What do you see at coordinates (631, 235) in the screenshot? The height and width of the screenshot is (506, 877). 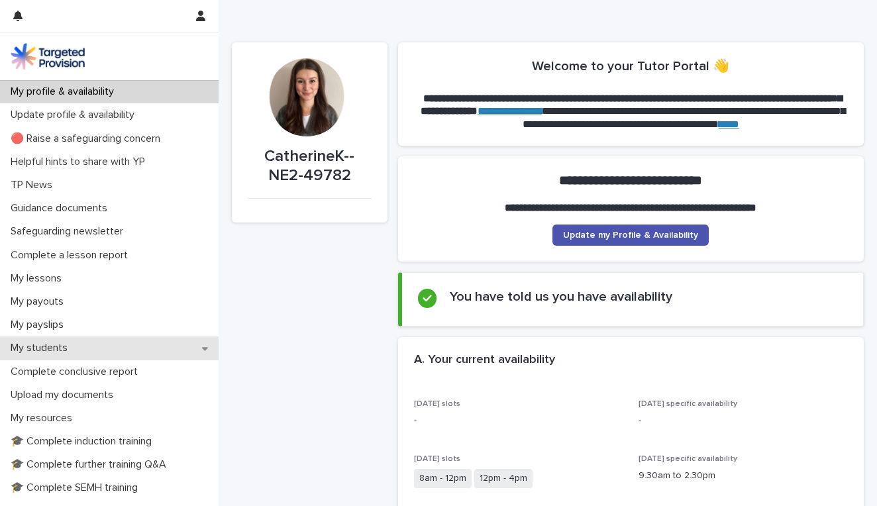 I see `span: Update my Profile & Availability` at bounding box center [631, 235].